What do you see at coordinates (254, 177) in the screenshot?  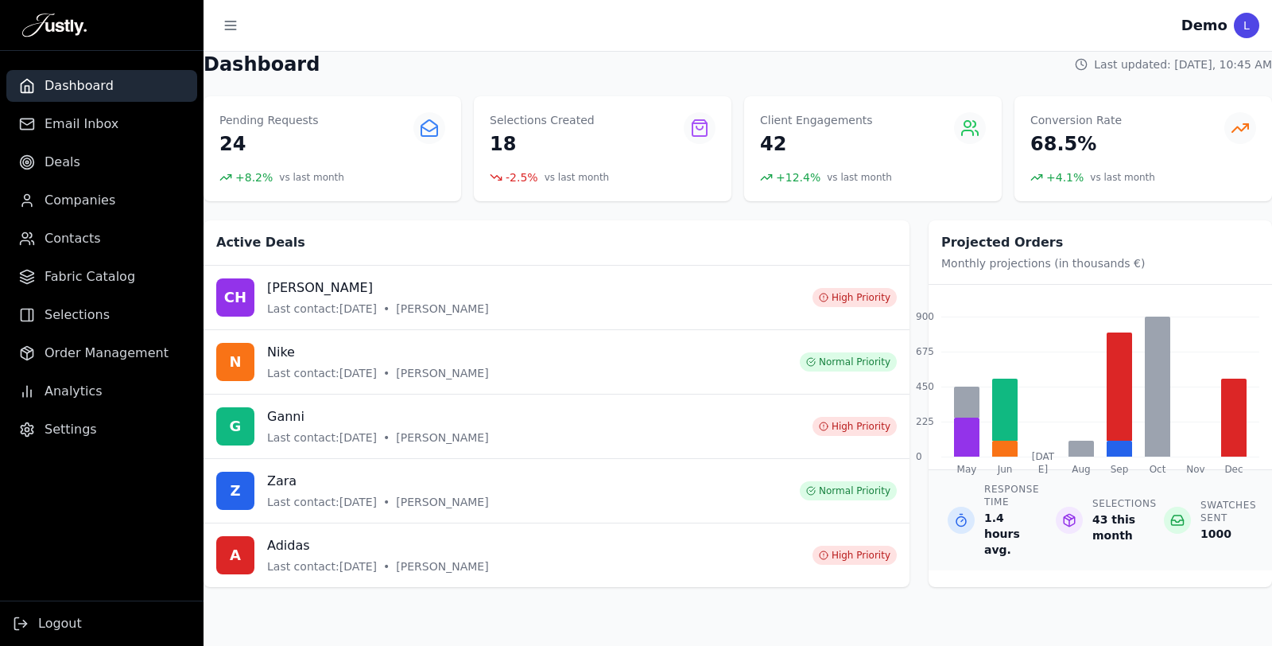 I see `span: + 8.2 %` at bounding box center [254, 177].